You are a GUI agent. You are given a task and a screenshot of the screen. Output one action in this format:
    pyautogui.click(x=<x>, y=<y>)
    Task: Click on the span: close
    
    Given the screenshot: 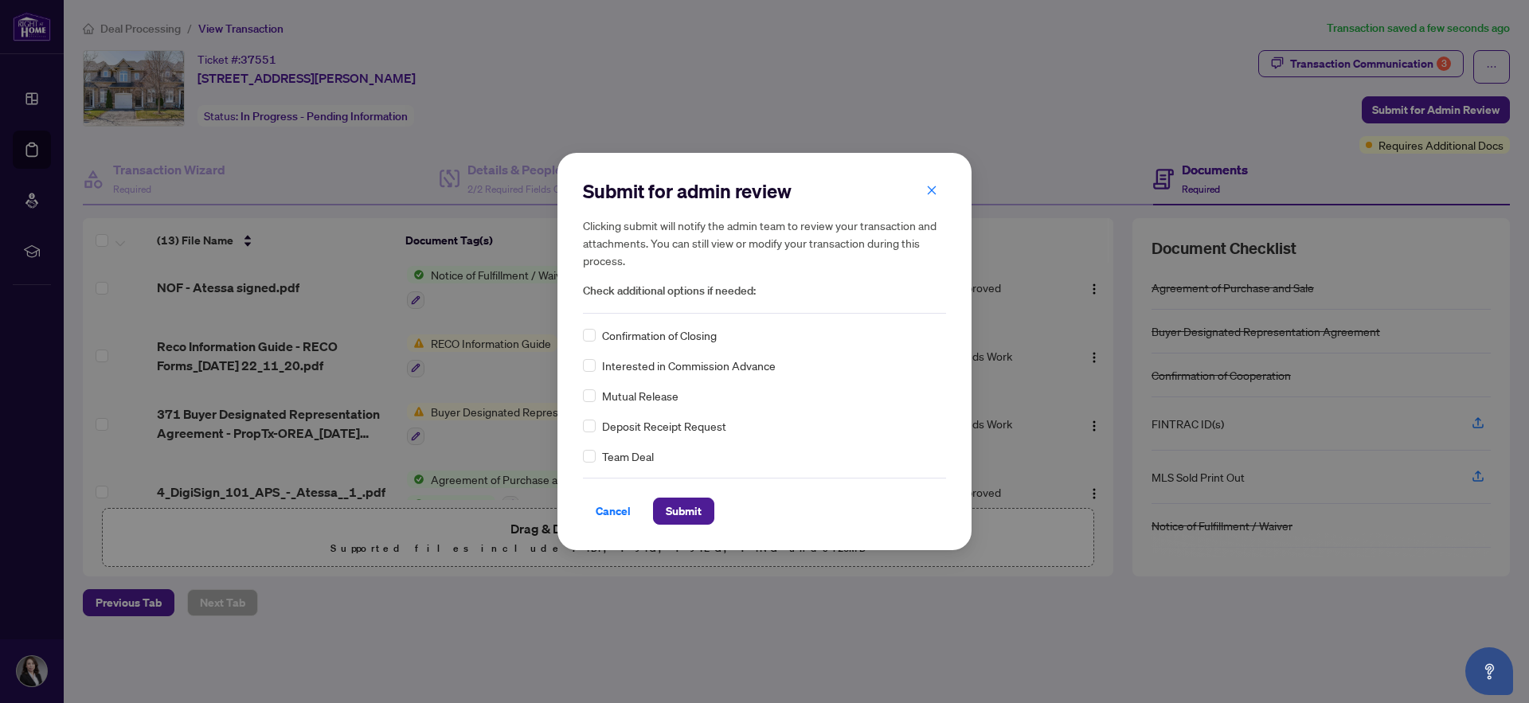 What is the action you would take?
    pyautogui.click(x=932, y=190)
    